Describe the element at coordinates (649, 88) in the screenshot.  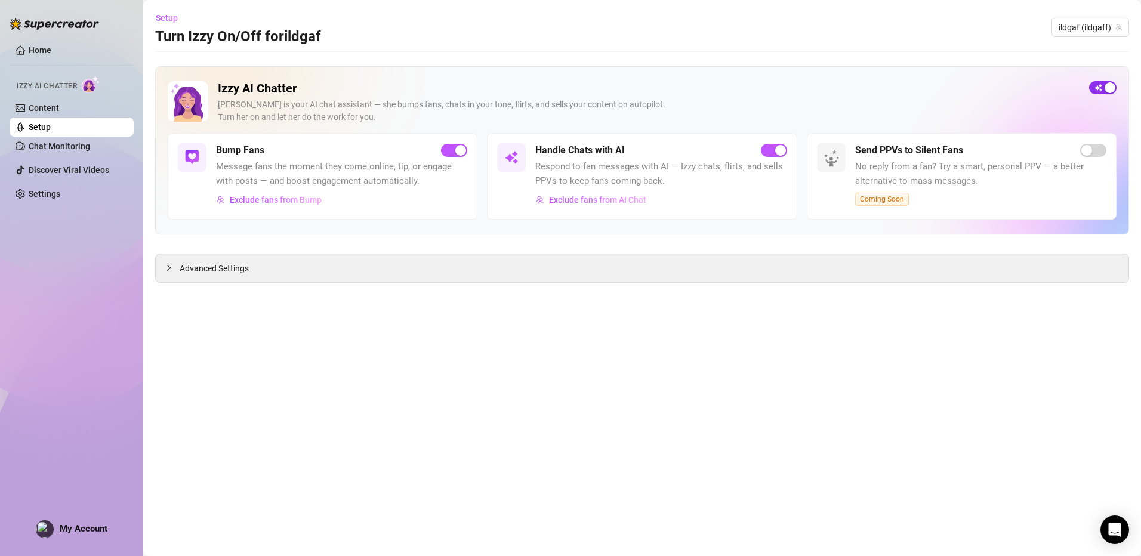
I see `h2: Izzy AI Chatter` at that location.